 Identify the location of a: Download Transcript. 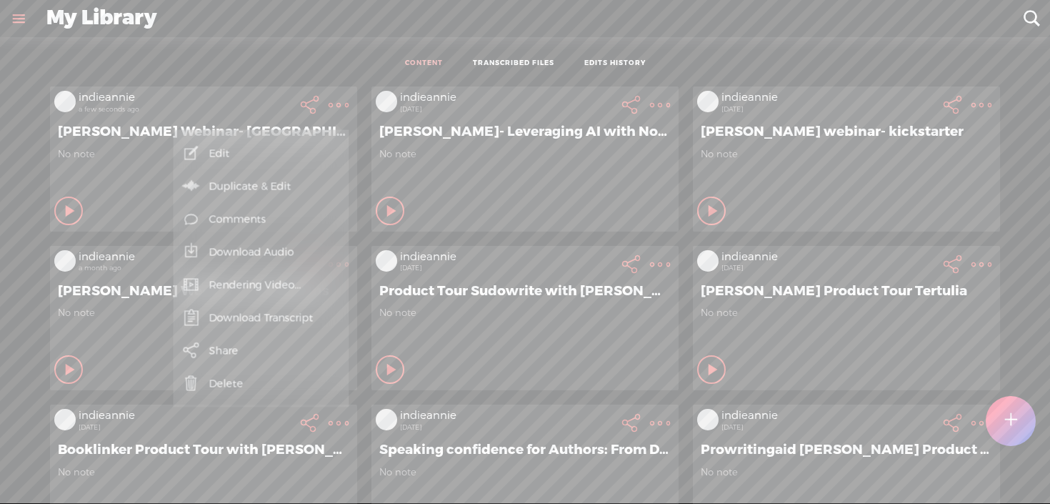
(261, 318).